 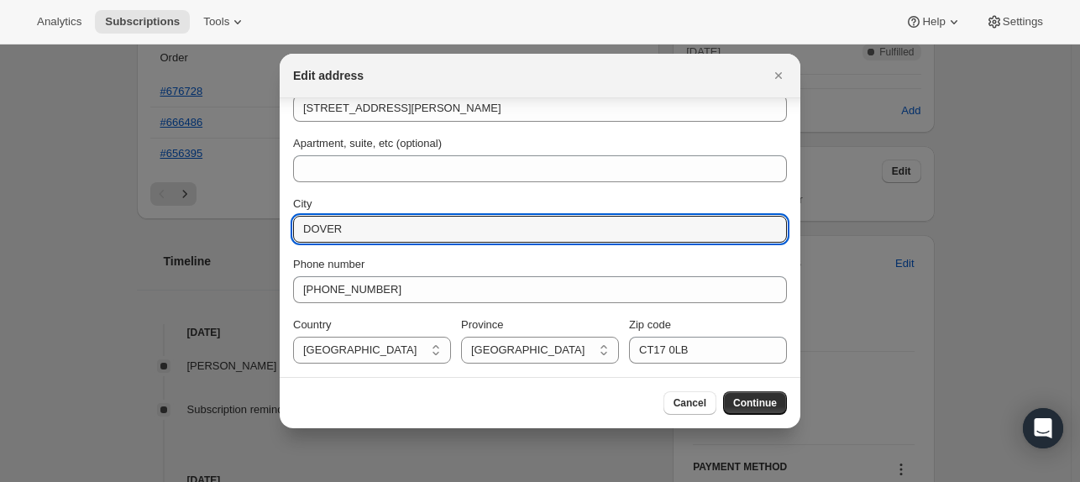 I want to click on button: Close, so click(x=779, y=76).